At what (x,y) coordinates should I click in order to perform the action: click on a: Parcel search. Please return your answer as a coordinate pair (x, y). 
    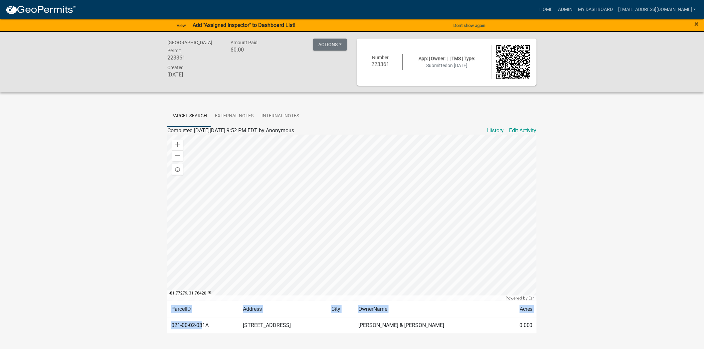
    Looking at the image, I should click on (189, 116).